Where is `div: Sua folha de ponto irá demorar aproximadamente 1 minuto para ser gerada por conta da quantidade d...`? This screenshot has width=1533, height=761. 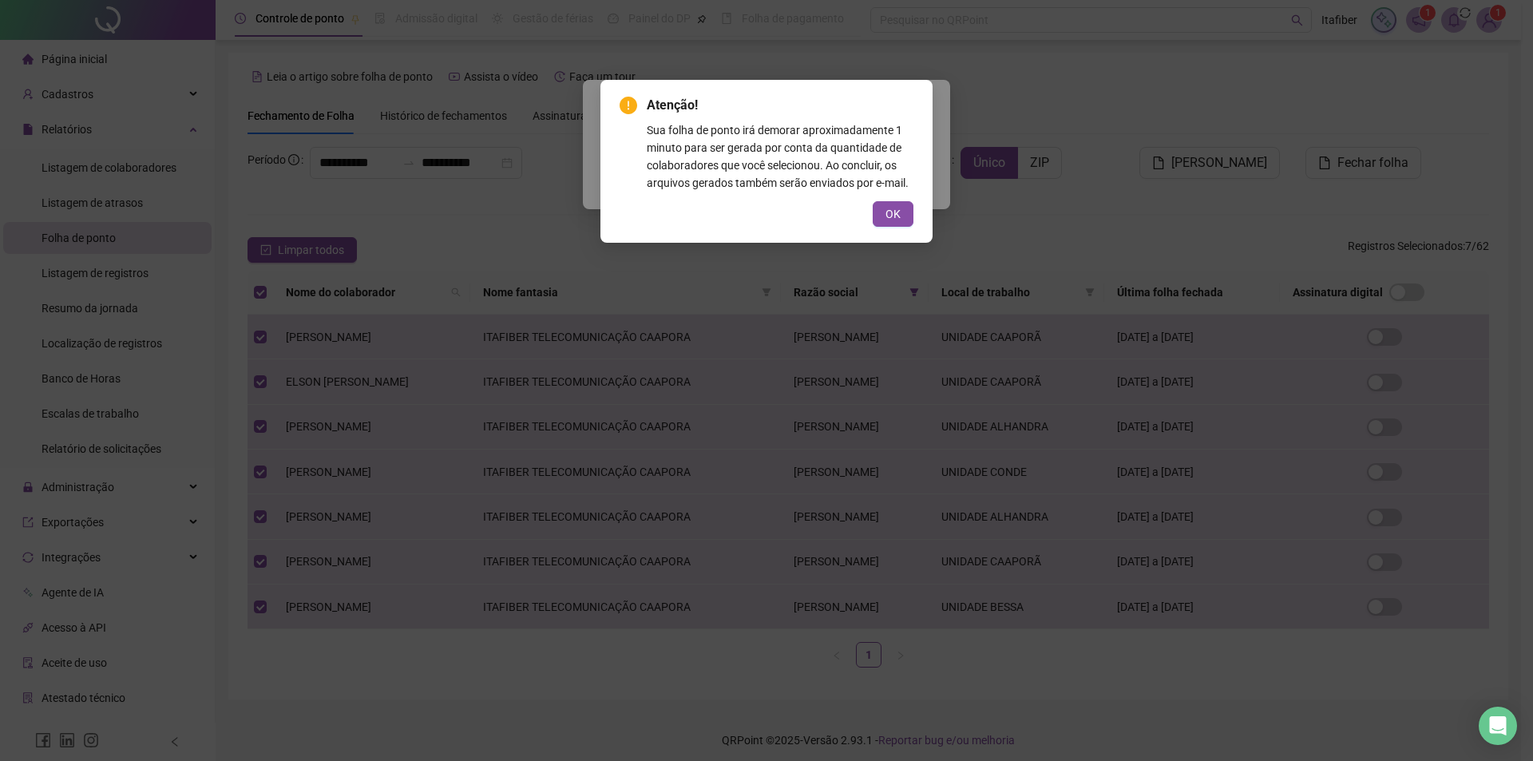
div: Sua folha de ponto irá demorar aproximadamente 1 minuto para ser gerada por conta da quantidade d... is located at coordinates (780, 156).